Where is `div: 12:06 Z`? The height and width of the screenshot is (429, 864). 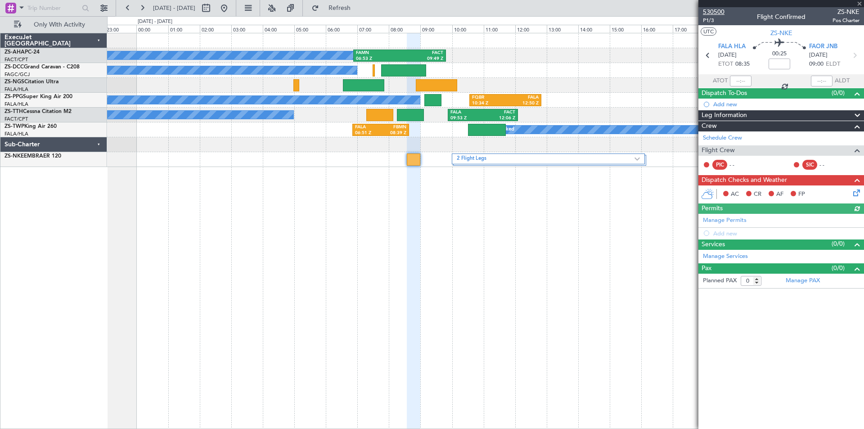
div: 12:06 Z is located at coordinates (499, 118).